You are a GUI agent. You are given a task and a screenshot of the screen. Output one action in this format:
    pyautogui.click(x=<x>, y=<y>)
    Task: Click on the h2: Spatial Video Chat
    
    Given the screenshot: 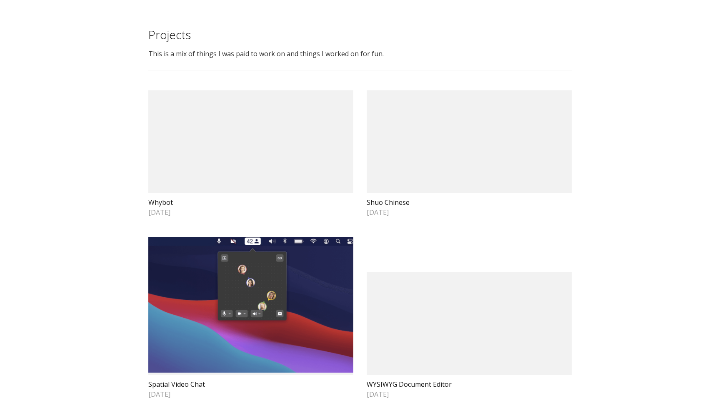 What is the action you would take?
    pyautogui.click(x=251, y=385)
    